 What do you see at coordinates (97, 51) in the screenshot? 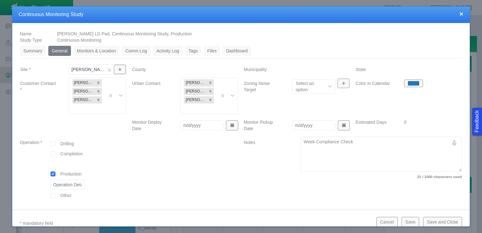
I see `a: Monitors & Location` at bounding box center [97, 51].